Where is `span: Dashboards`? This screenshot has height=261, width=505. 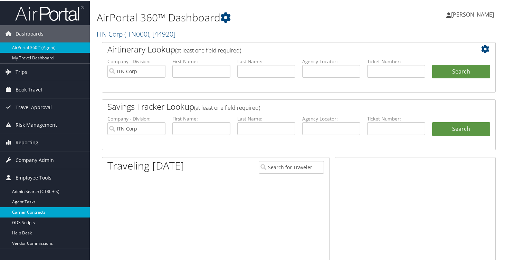 span: Dashboards is located at coordinates (29, 33).